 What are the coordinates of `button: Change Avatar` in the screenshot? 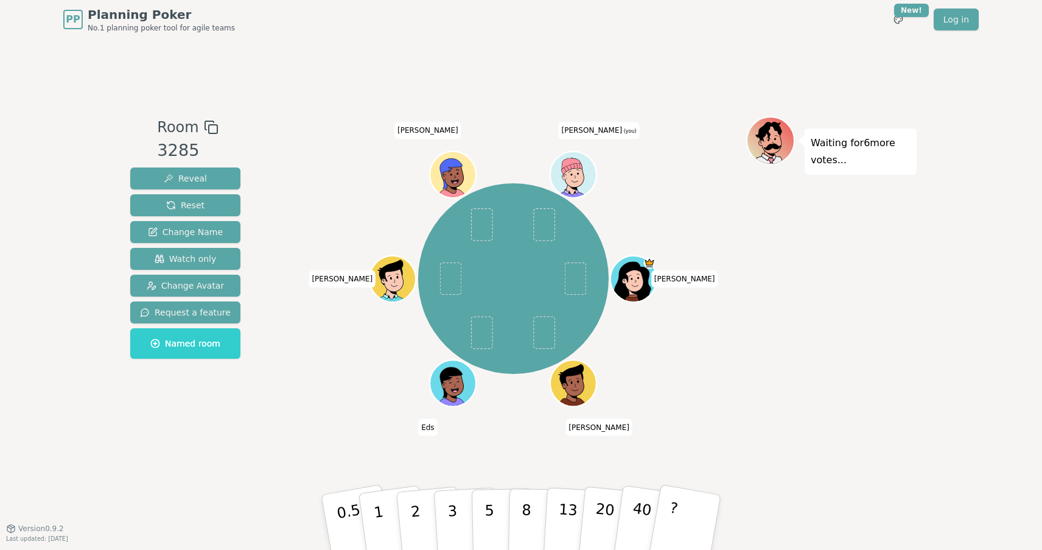 It's located at (185, 285).